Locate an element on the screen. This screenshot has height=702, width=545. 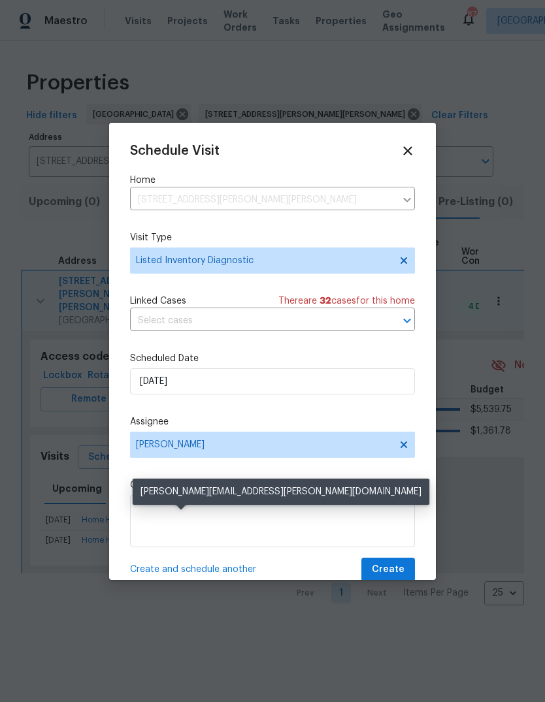
input: Select cases is located at coordinates (254, 321).